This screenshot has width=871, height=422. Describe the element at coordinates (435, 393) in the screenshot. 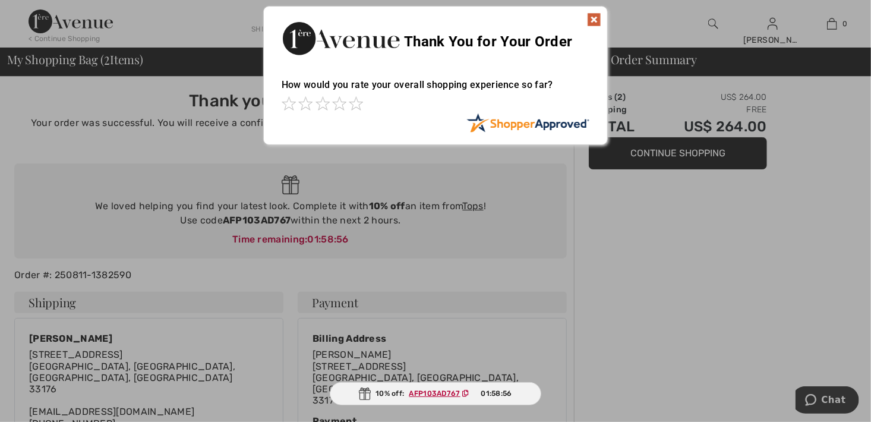

I see `div: 10% off:` at that location.